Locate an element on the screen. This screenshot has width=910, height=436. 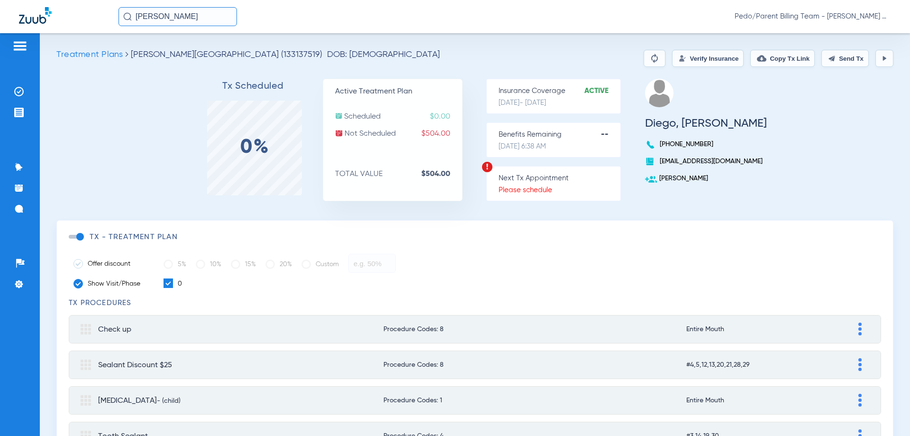
label: Offer discount is located at coordinates (111, 264).